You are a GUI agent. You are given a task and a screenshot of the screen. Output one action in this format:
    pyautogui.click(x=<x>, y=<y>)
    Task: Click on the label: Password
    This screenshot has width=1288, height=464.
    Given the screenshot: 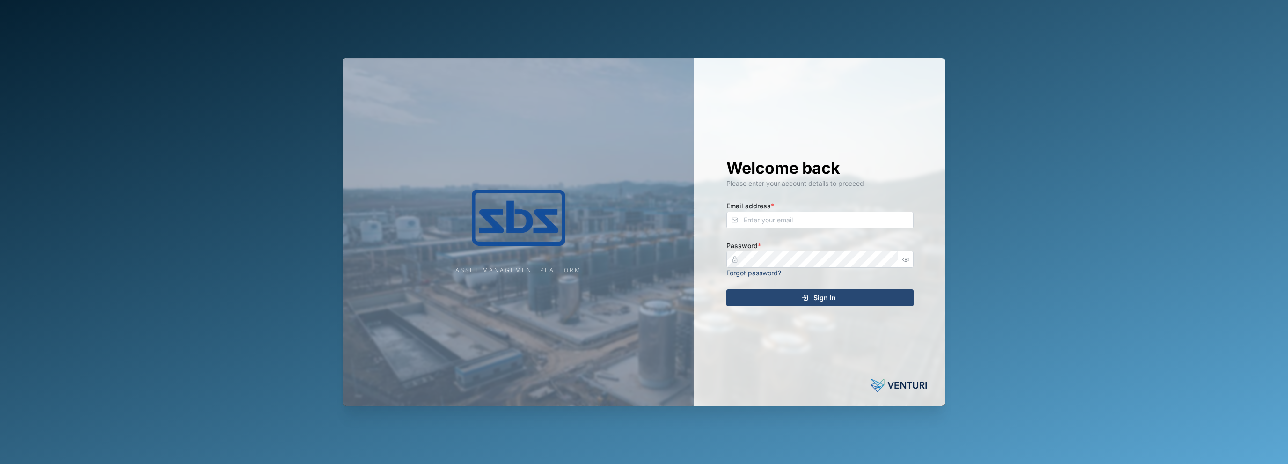 What is the action you would take?
    pyautogui.click(x=744, y=246)
    